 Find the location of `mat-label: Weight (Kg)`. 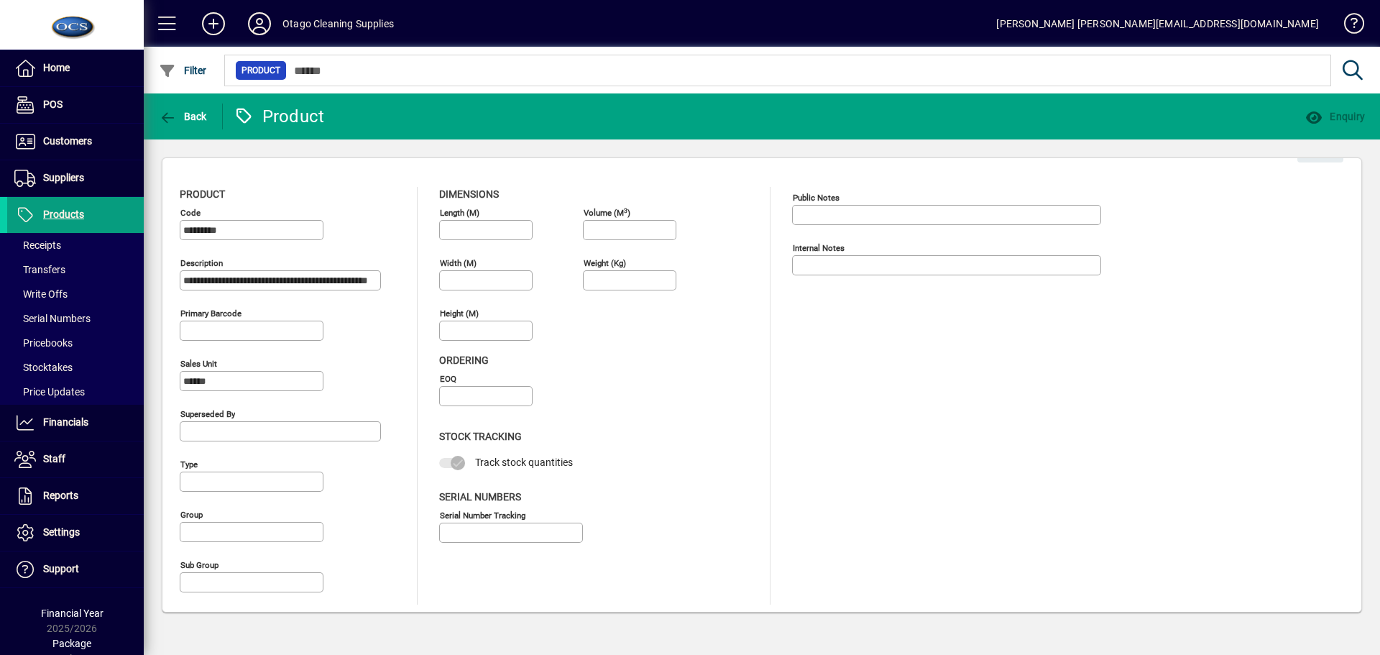

mat-label: Weight (Kg) is located at coordinates (605, 263).